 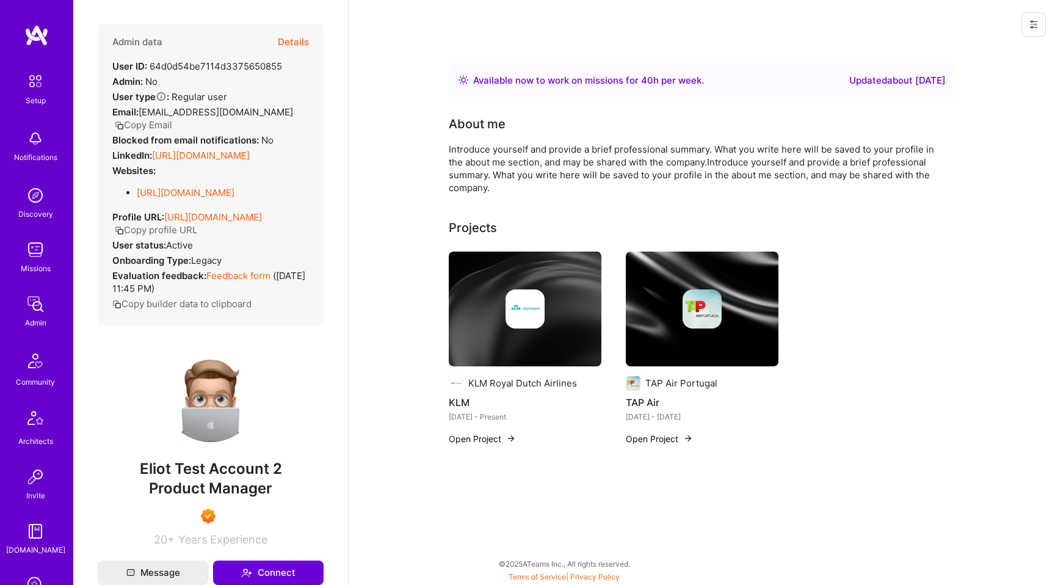 What do you see at coordinates (35, 441) in the screenshot?
I see `div: Architects` at bounding box center [35, 441].